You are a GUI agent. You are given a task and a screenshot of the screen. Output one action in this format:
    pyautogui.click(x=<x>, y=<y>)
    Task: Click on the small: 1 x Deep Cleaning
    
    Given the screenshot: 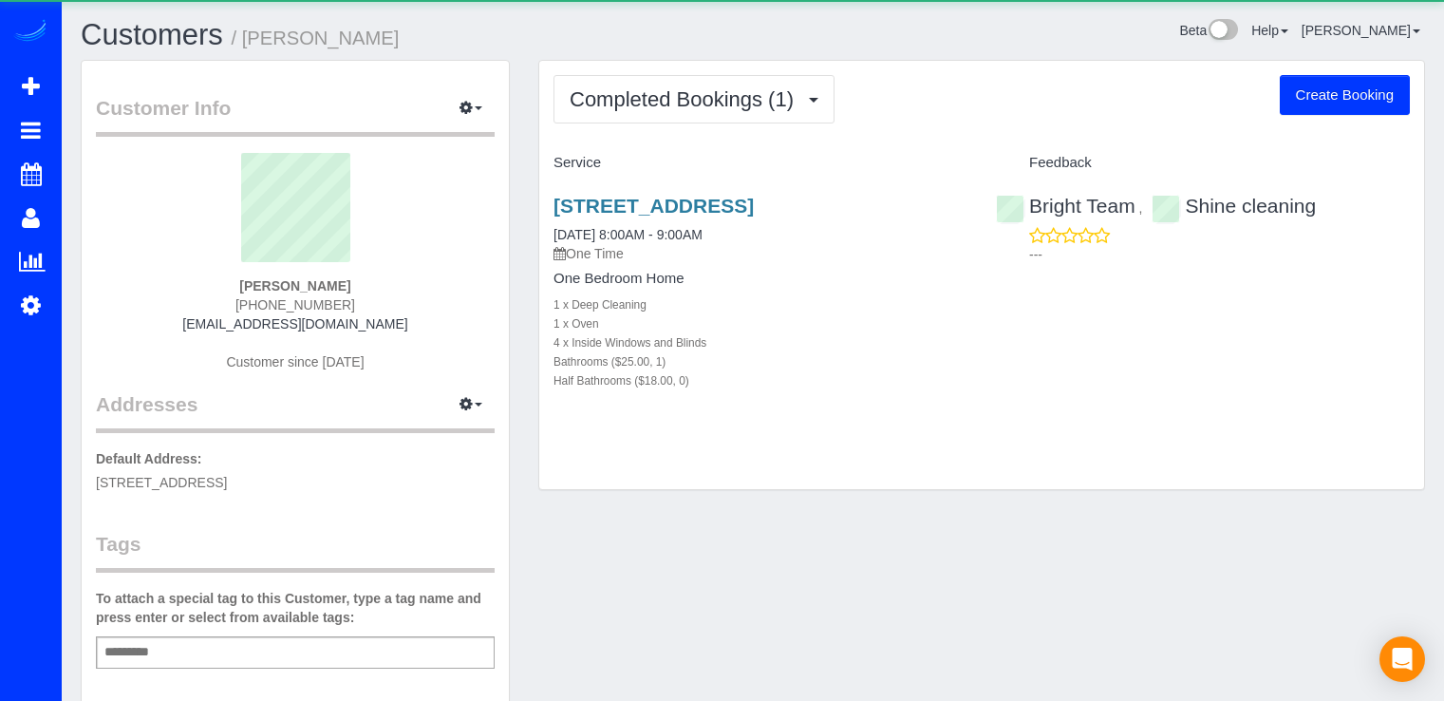 What is the action you would take?
    pyautogui.click(x=600, y=305)
    